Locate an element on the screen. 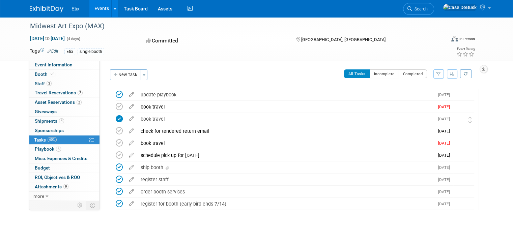 The image size is (513, 246). span: Budget is located at coordinates (42, 168).